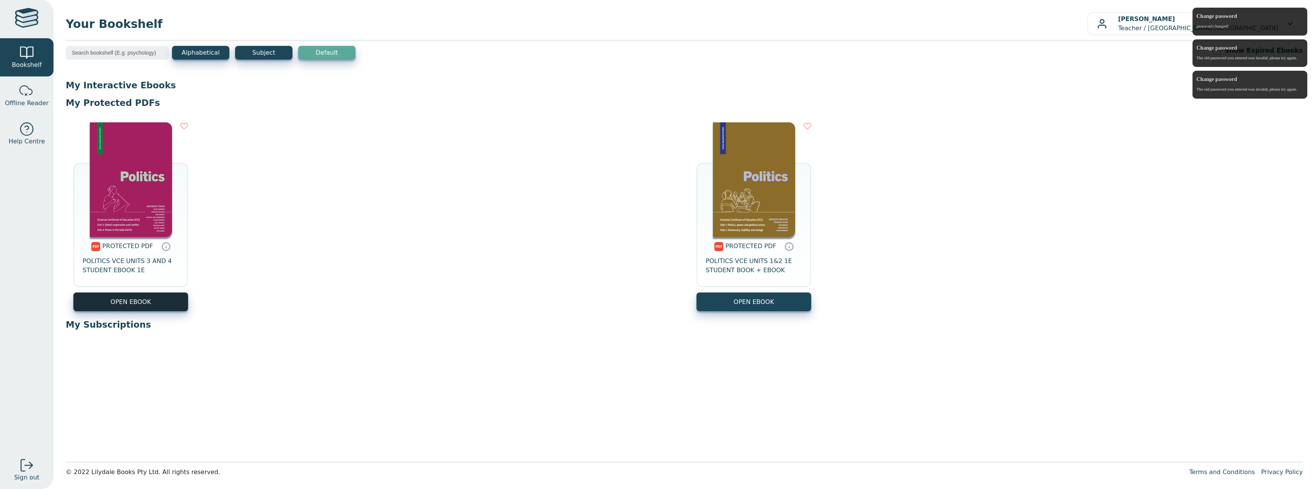 This screenshot has width=1315, height=489. Describe the element at coordinates (201, 53) in the screenshot. I see `button: Alphabetical` at that location.